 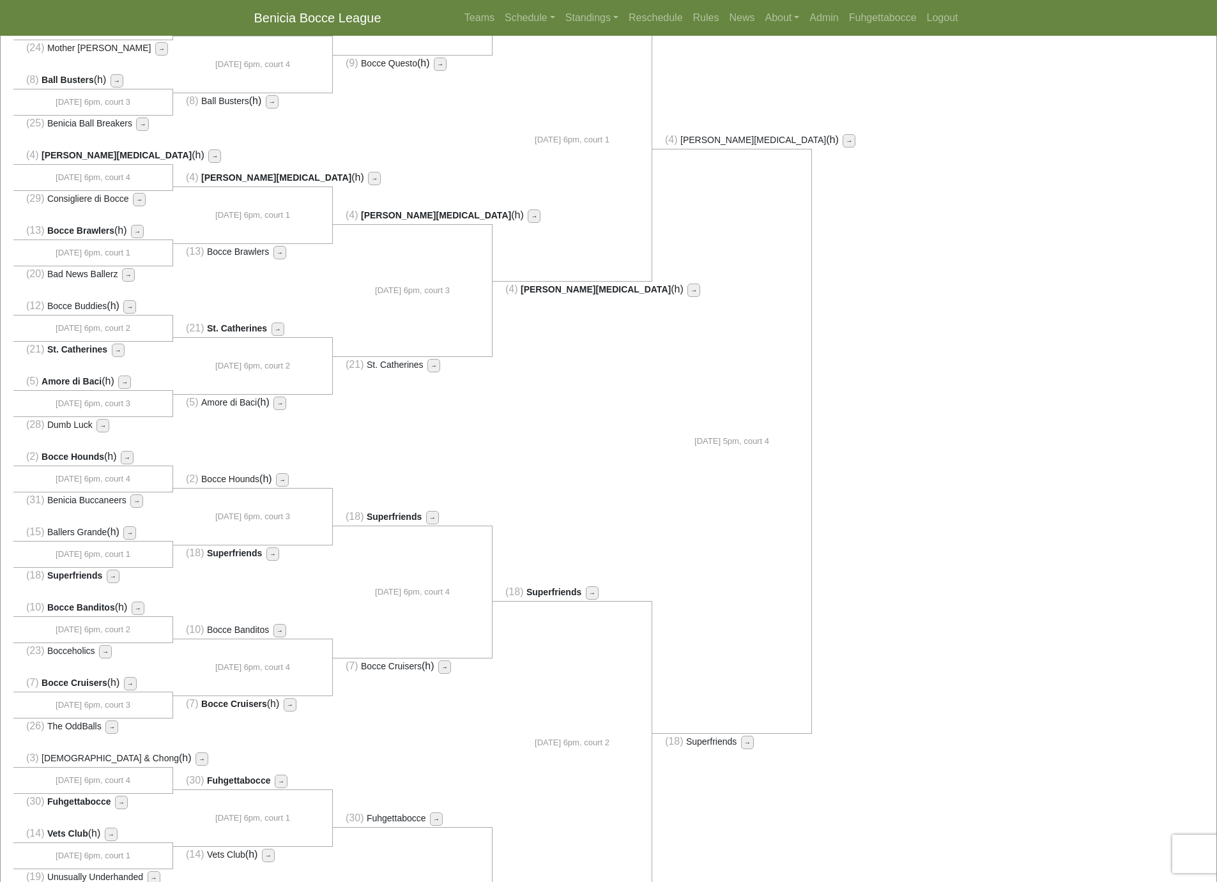 I want to click on span: (13), so click(x=35, y=230).